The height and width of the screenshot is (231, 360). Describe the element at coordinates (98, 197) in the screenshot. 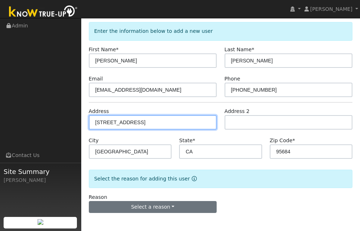

I see `label: Reason` at that location.